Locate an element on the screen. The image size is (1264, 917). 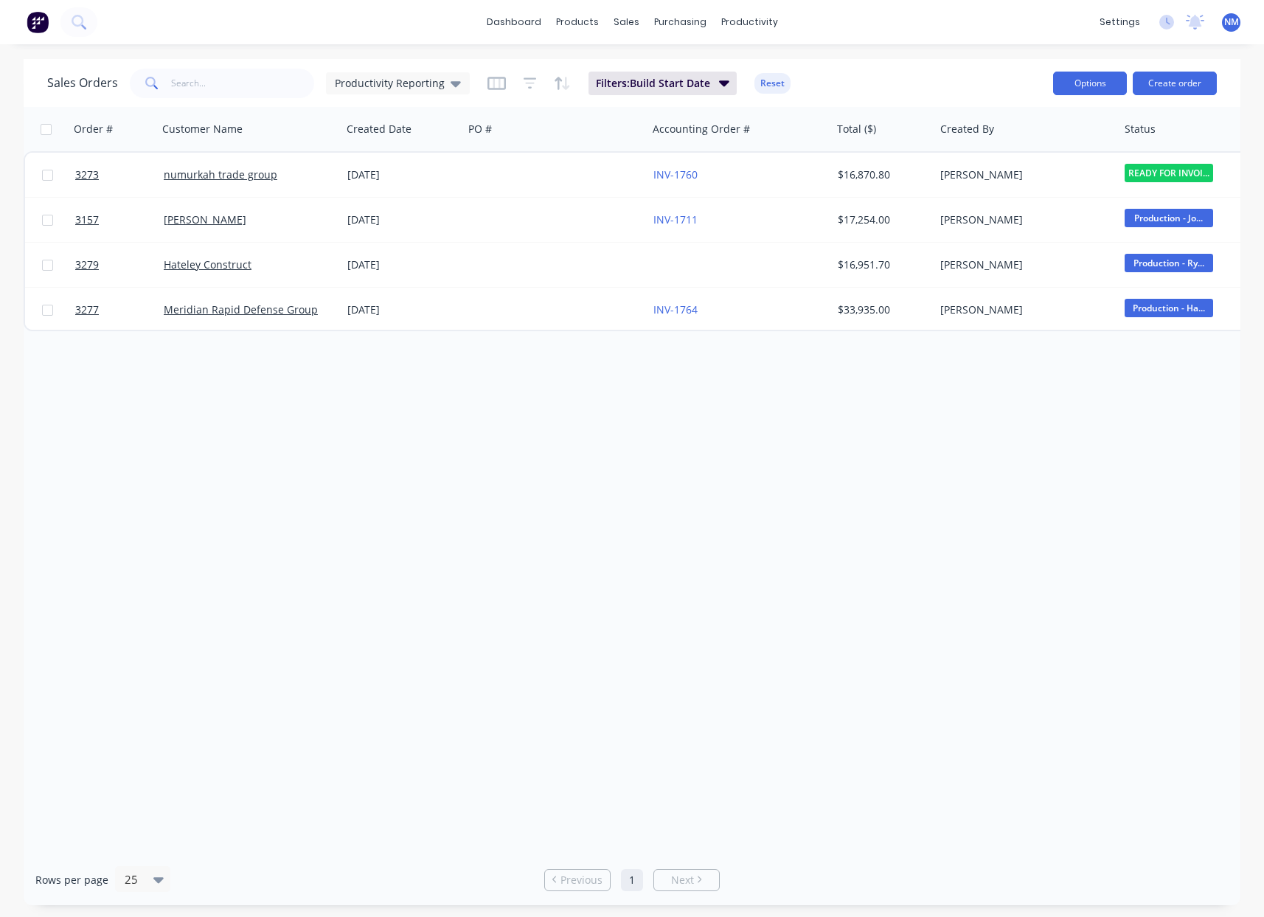
div: Accounting Order # is located at coordinates (701, 129).